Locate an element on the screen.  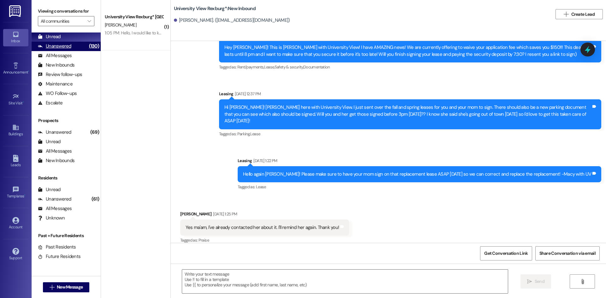
button: New Message is located at coordinates (66, 288).